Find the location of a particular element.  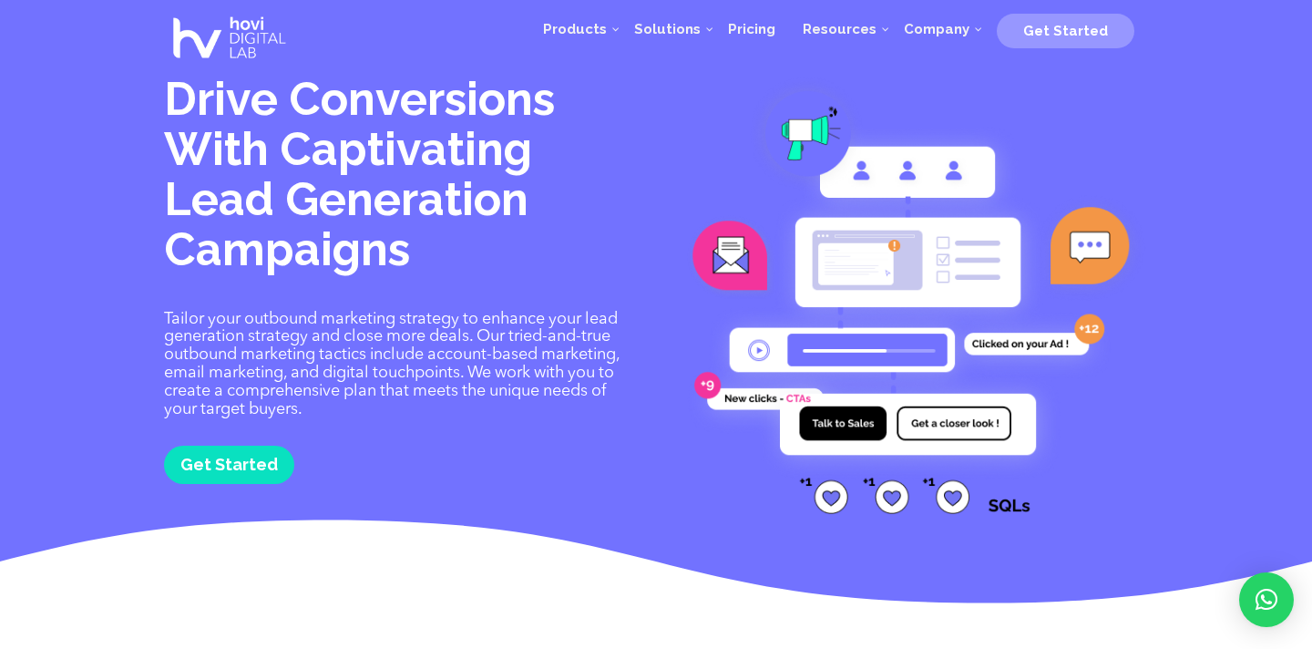

a: Company is located at coordinates (937, 29).